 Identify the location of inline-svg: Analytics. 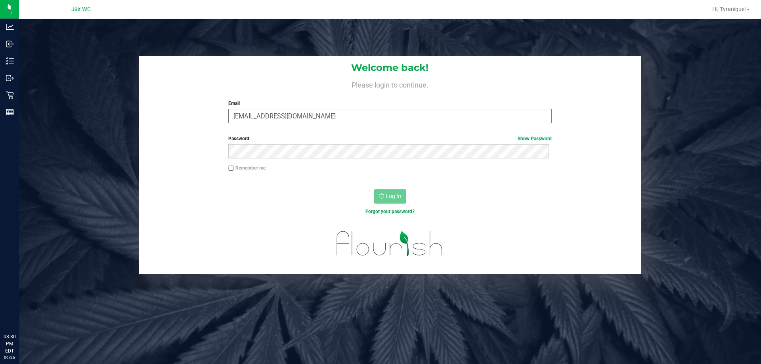
(10, 27).